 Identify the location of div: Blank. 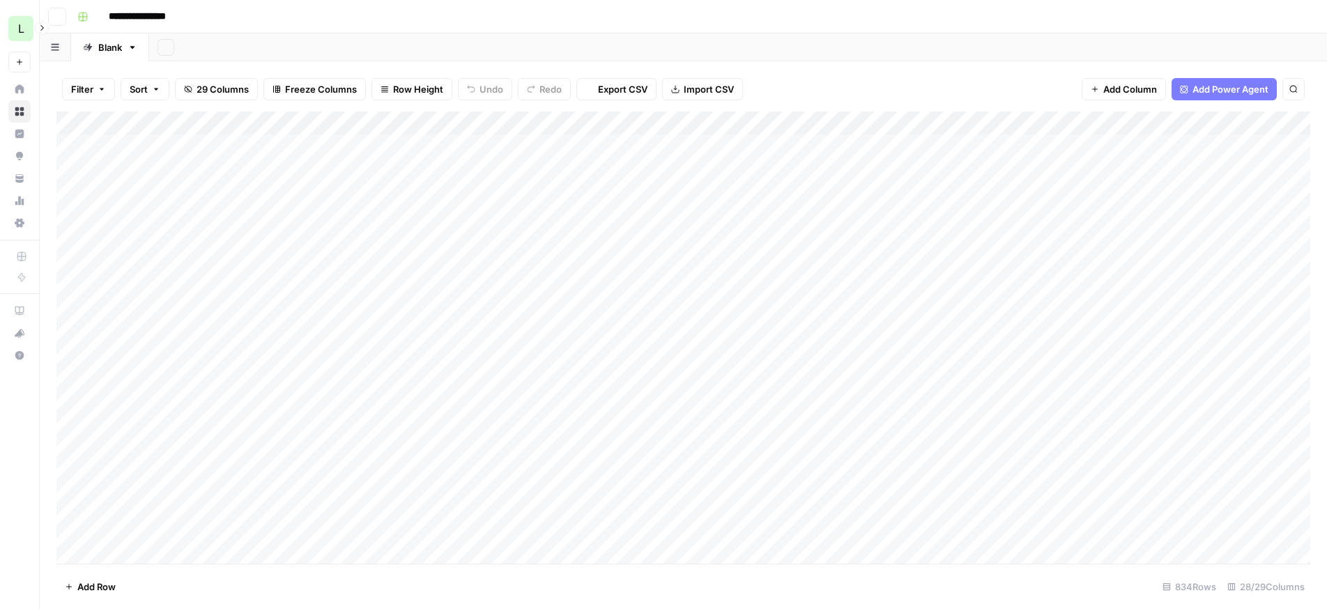
(110, 47).